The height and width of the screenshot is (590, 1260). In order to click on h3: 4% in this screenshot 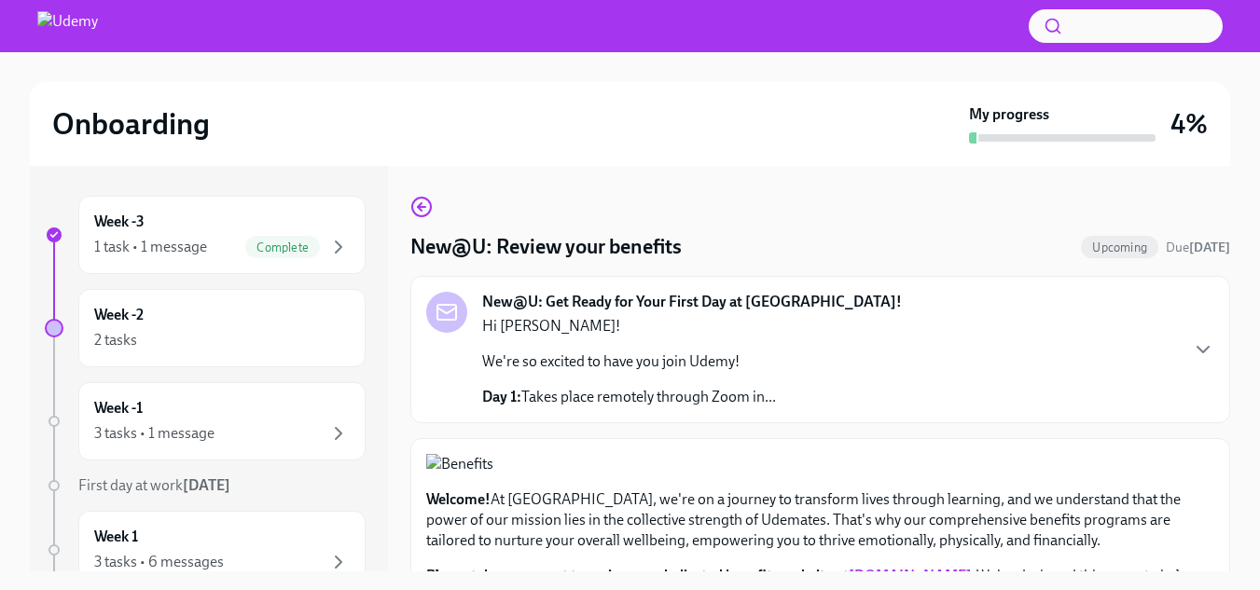, I will do `click(1189, 124)`.